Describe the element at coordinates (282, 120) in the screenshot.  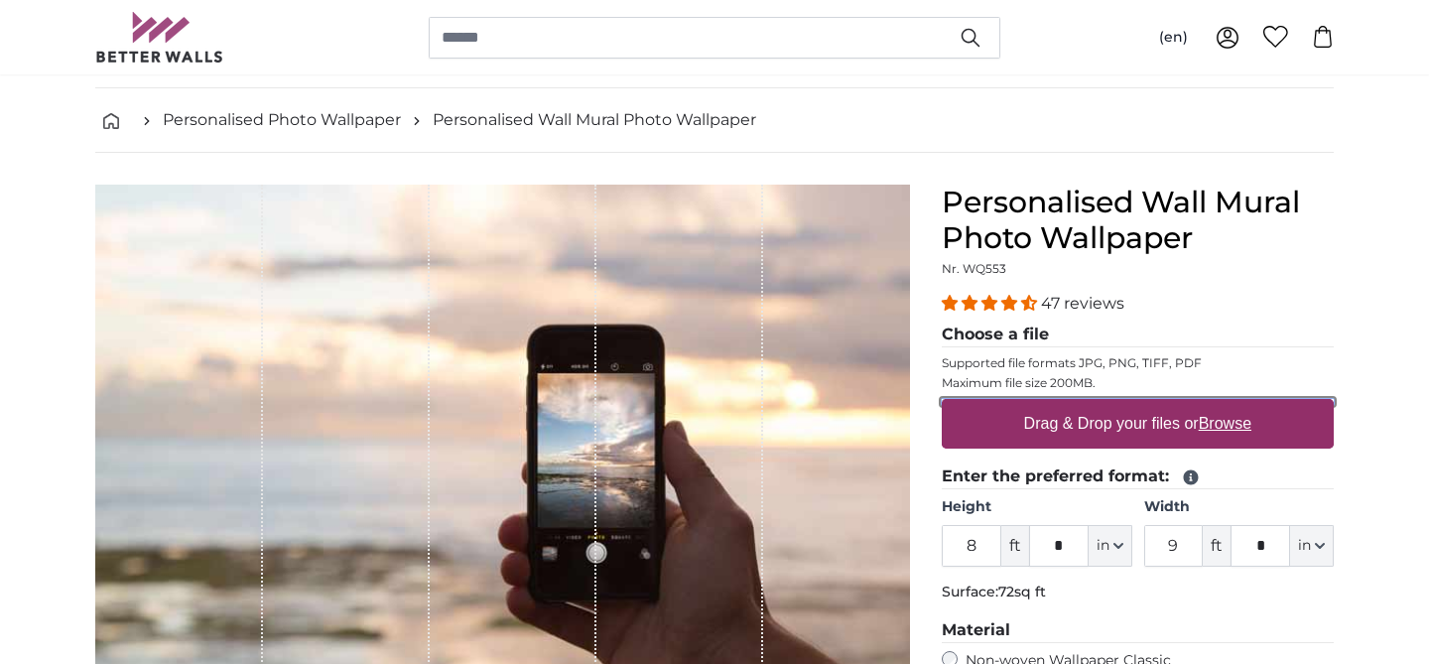
I see `a: Personalised Photo Wallpaper` at that location.